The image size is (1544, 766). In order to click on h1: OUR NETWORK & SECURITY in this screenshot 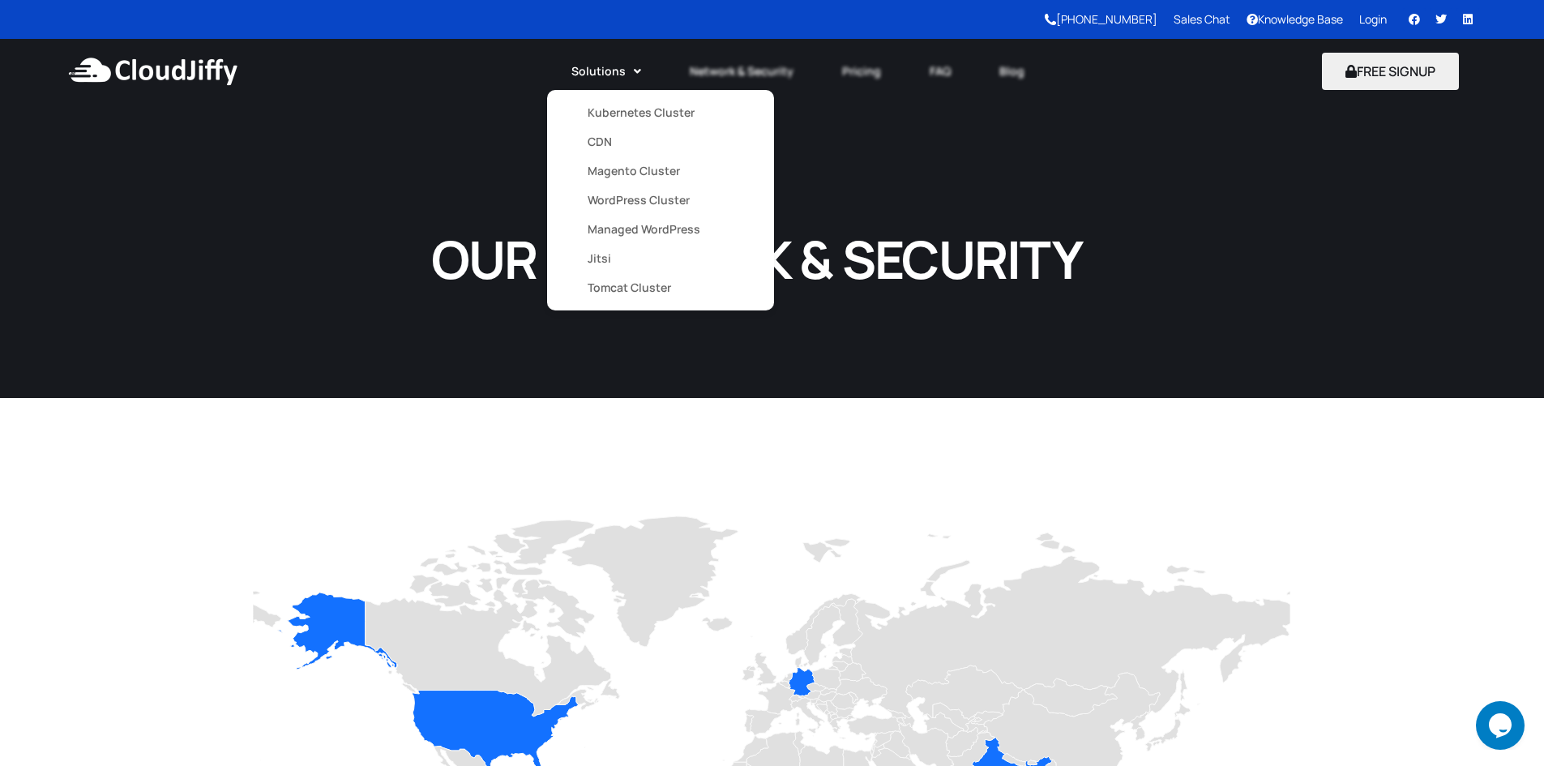, I will do `click(756, 259)`.